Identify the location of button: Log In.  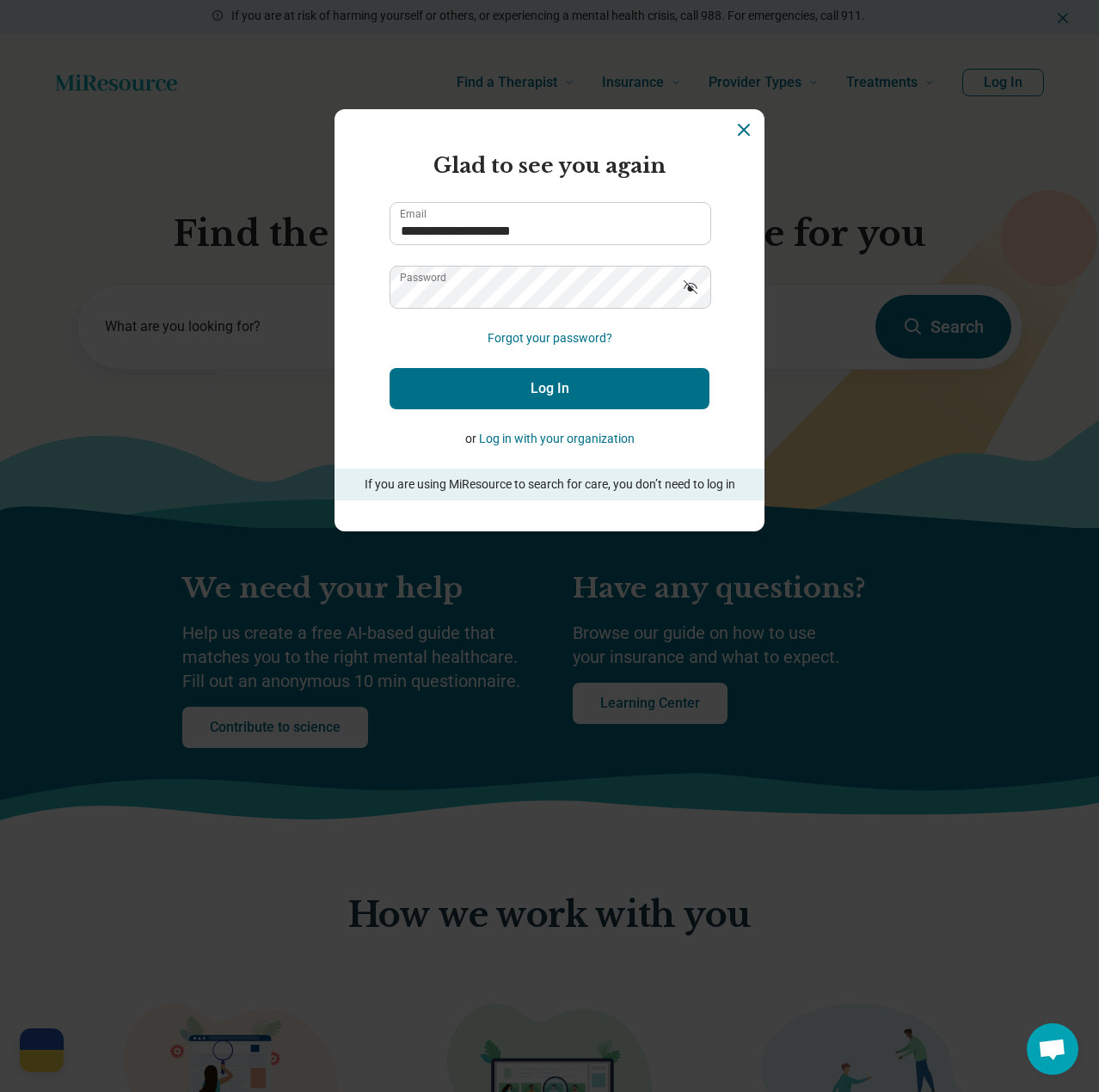
(550, 389).